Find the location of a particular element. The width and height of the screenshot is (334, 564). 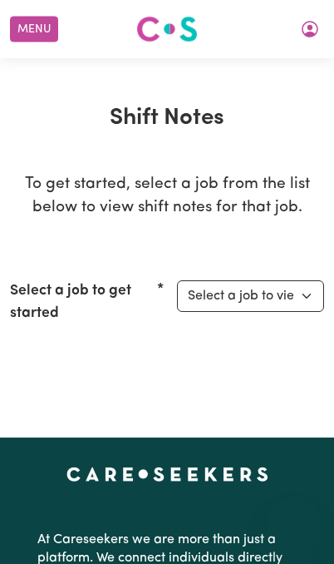

p: To get started, select a job from the list below to view shift notes for that job. is located at coordinates (167, 197).